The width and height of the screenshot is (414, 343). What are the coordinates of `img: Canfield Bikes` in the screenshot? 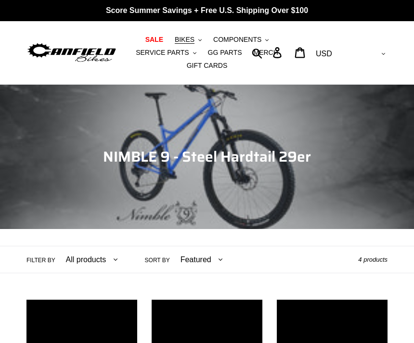 It's located at (72, 52).